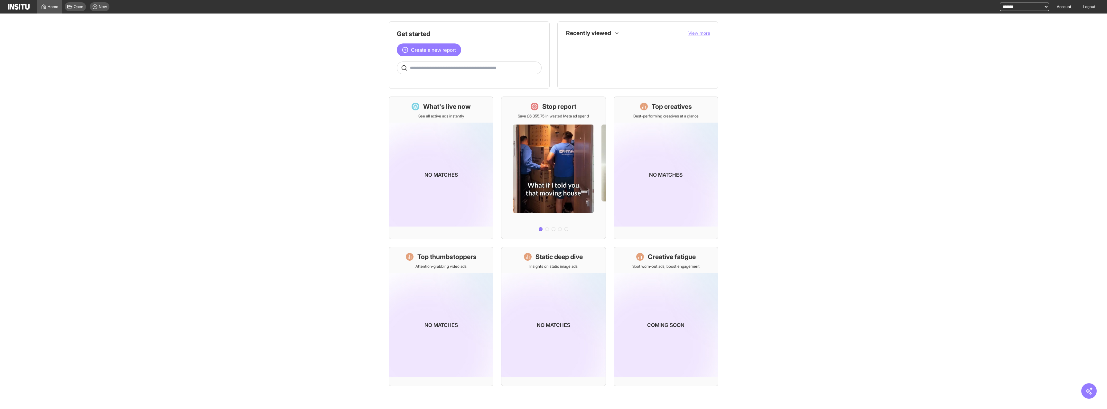 This screenshot has height=409, width=1107. What do you see at coordinates (469, 34) in the screenshot?
I see `h1: Get started` at bounding box center [469, 34].